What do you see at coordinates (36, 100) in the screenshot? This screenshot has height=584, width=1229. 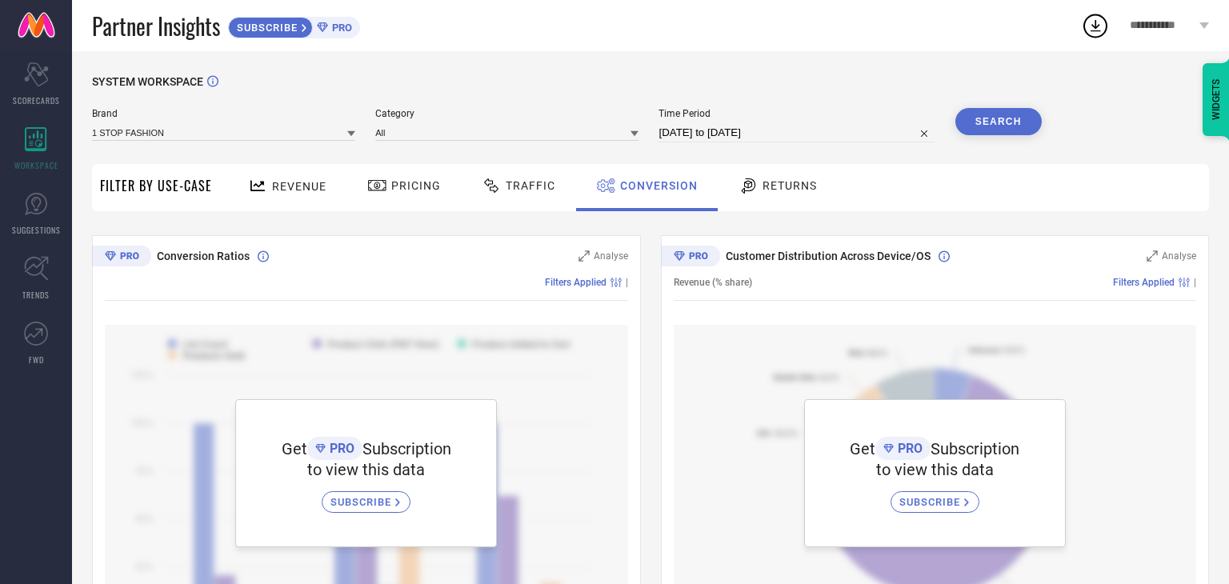 I see `span: SCORECARDS` at bounding box center [36, 100].